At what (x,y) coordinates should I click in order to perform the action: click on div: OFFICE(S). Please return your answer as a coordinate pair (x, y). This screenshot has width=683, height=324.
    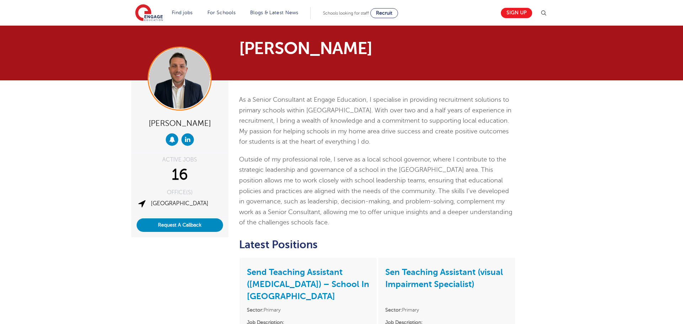
    Looking at the image, I should click on (180, 192).